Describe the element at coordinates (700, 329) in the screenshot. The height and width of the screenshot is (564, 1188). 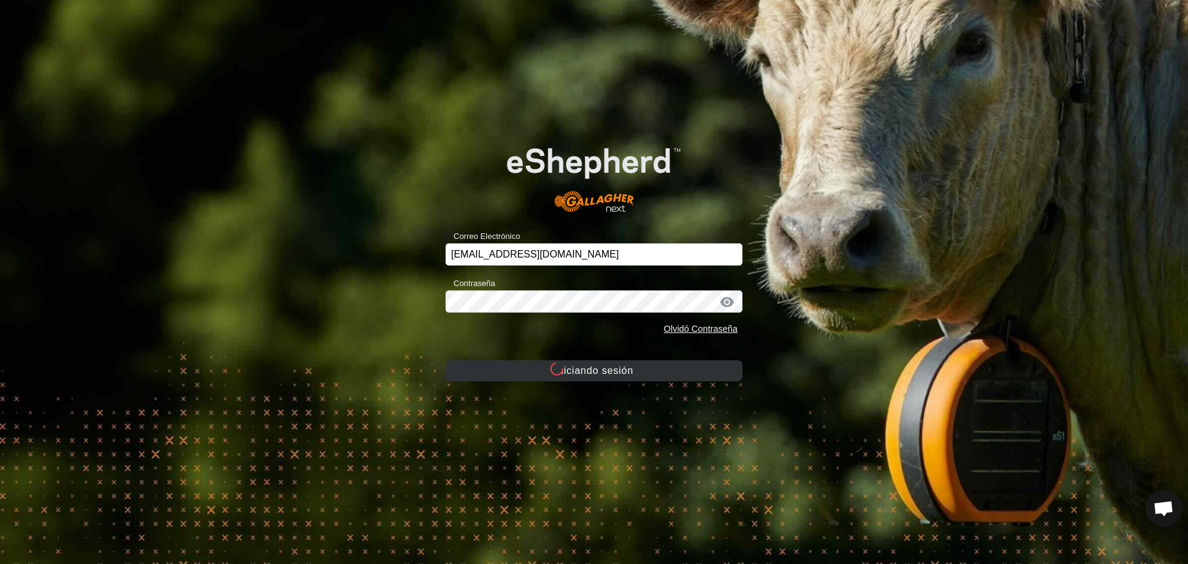
I see `a: Olvidó Contraseña` at that location.